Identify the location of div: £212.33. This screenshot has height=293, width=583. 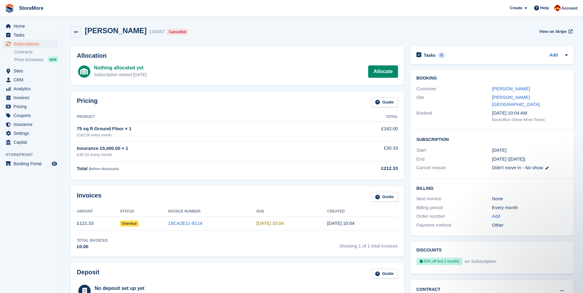
(360, 168).